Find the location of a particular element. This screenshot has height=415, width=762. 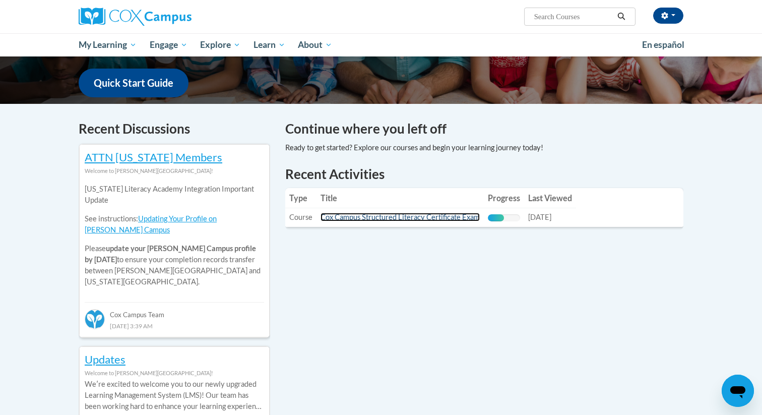

span: Explore is located at coordinates (220, 45).